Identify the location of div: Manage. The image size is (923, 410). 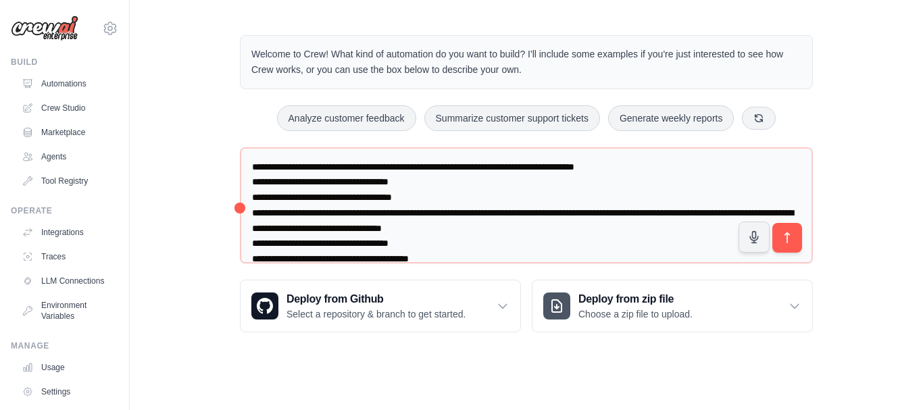
(64, 346).